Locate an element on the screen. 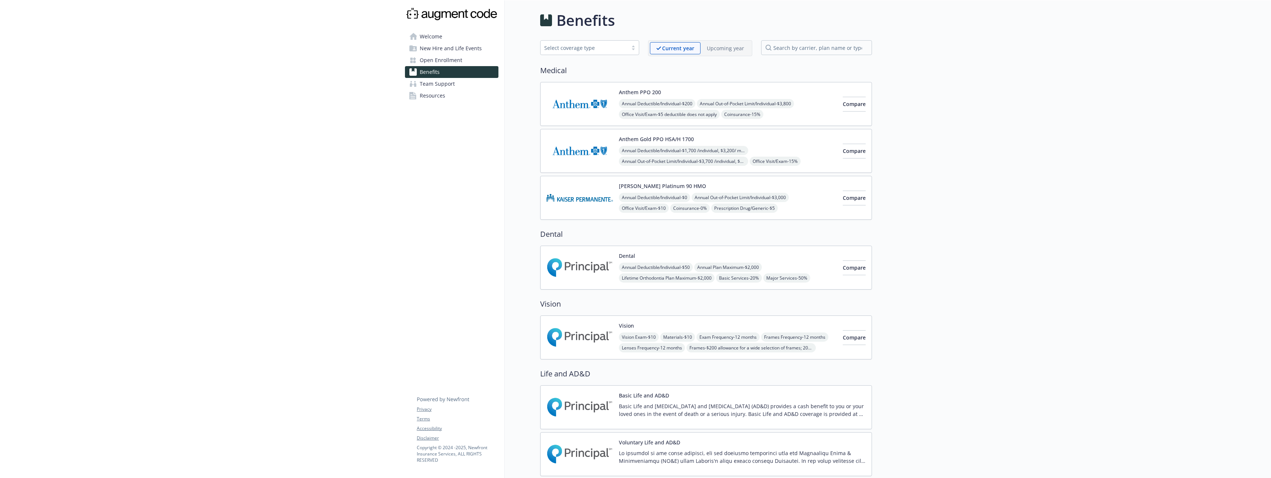  span: Office Visit/Exam - 15% is located at coordinates (775, 161).